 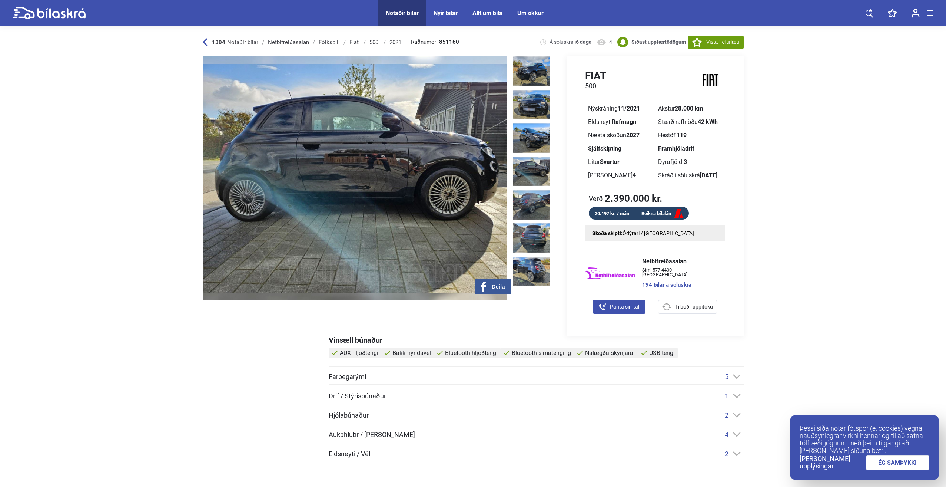 What do you see at coordinates (625, 307) in the screenshot?
I see `span: Panta símtal` at bounding box center [625, 307].